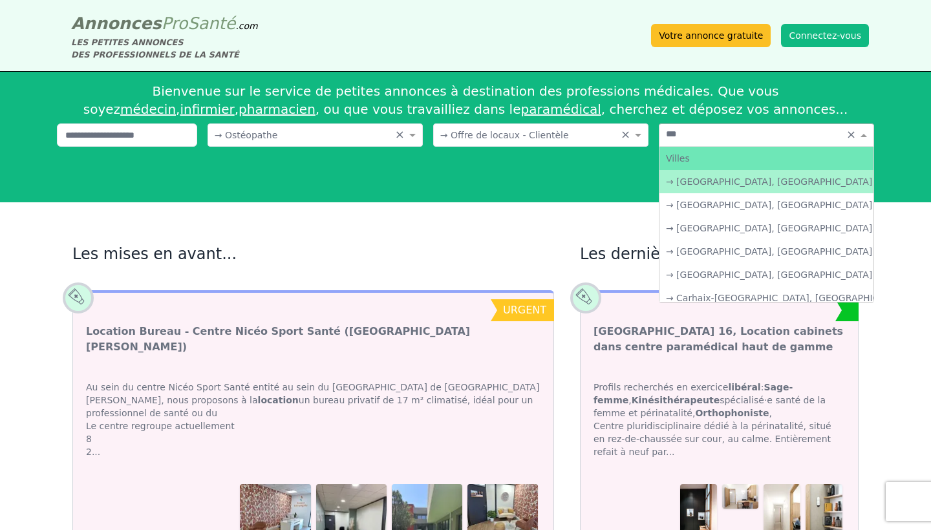  Describe the element at coordinates (740, 497) in the screenshot. I see `img: Paris 16, Location cabinets dans centre paramédical haut de gamme` at that location.